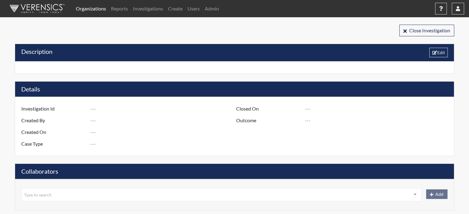 This screenshot has height=214, width=469. I want to click on label: Outcome, so click(268, 120).